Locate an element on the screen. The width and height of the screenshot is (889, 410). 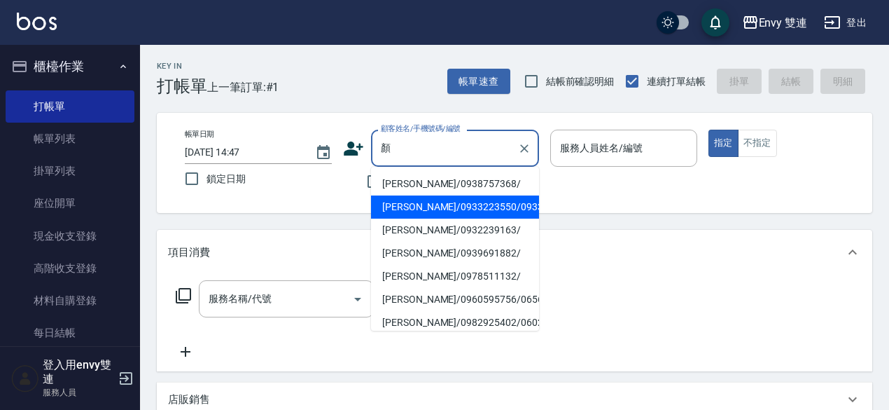
button: save is located at coordinates (716, 22).